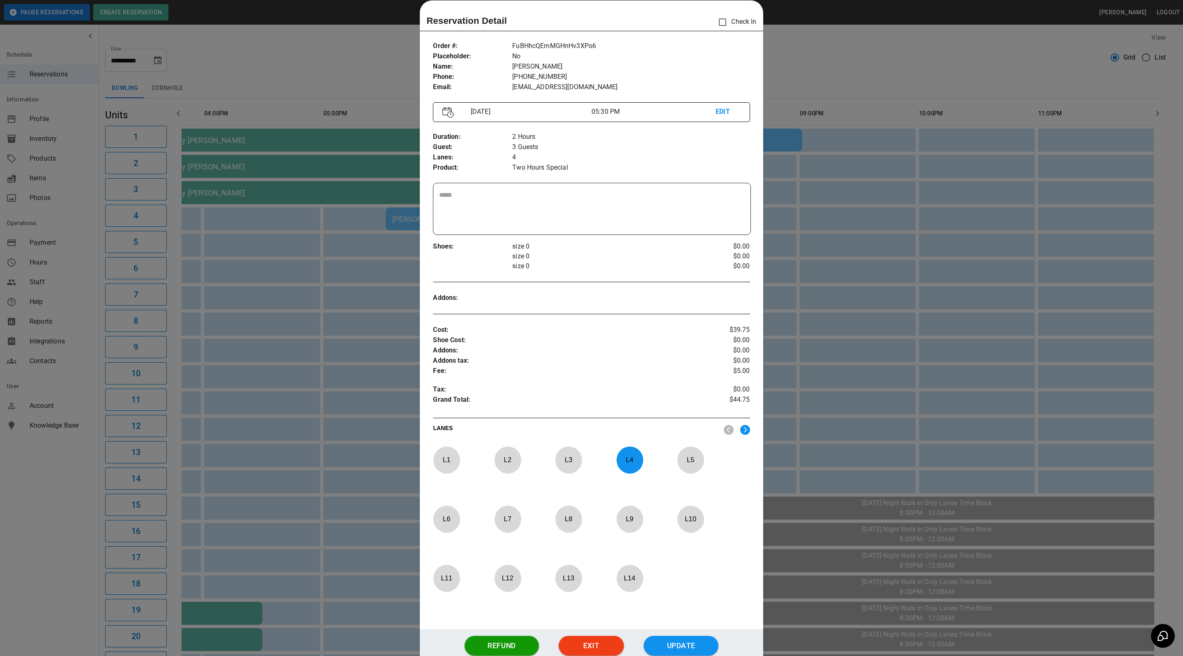 This screenshot has width=1183, height=656. Describe the element at coordinates (508, 578) in the screenshot. I see `p: L 12` at that location.